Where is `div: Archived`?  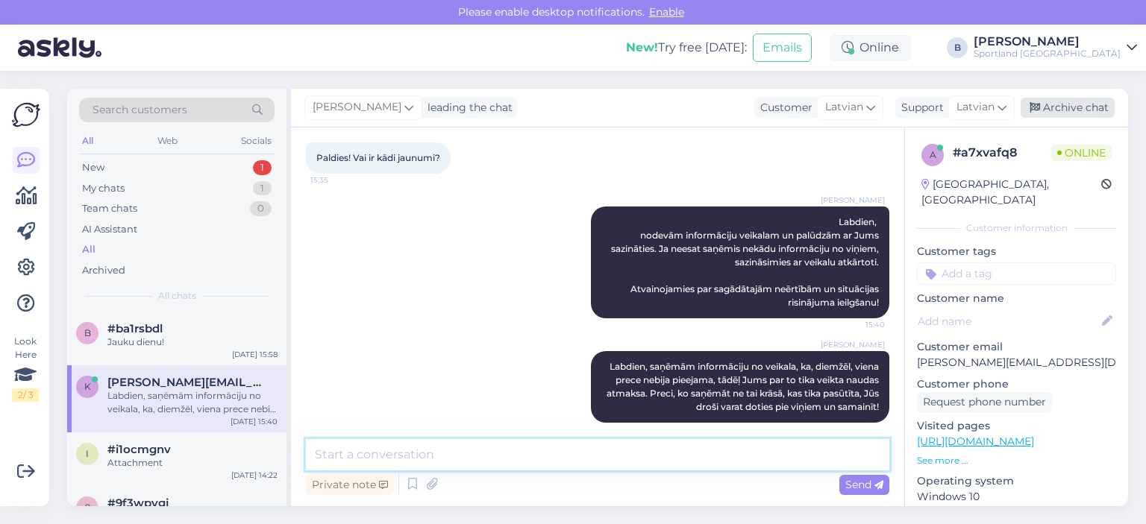 div: Archived is located at coordinates (104, 271).